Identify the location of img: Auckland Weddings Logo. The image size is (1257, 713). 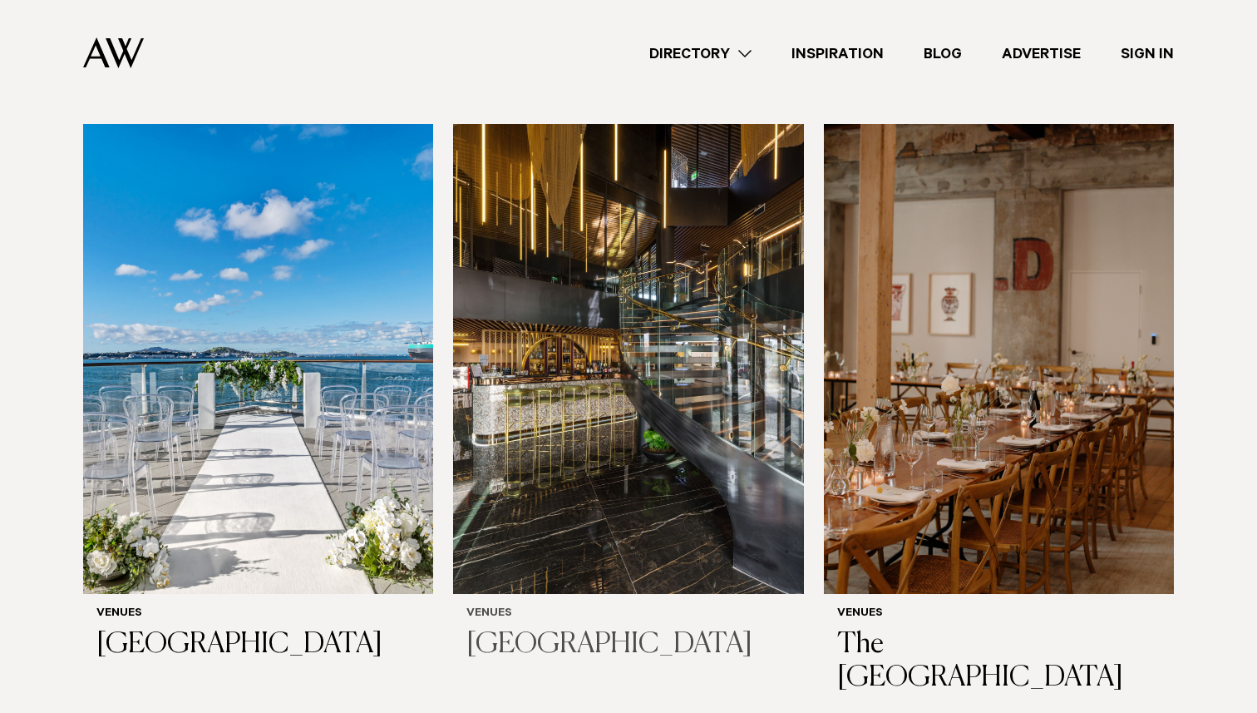
(113, 52).